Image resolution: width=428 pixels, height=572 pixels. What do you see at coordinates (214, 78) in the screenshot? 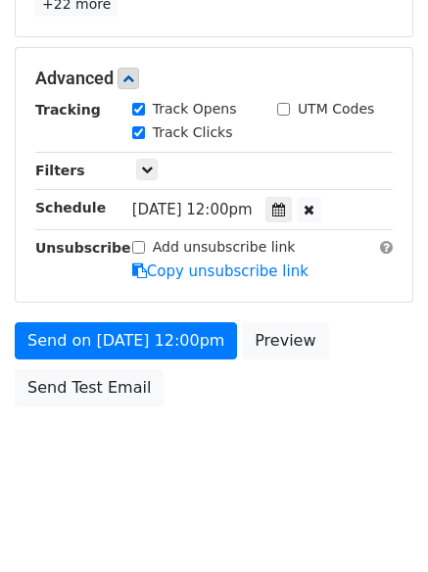
I see `h5: Advanced` at bounding box center [214, 78].